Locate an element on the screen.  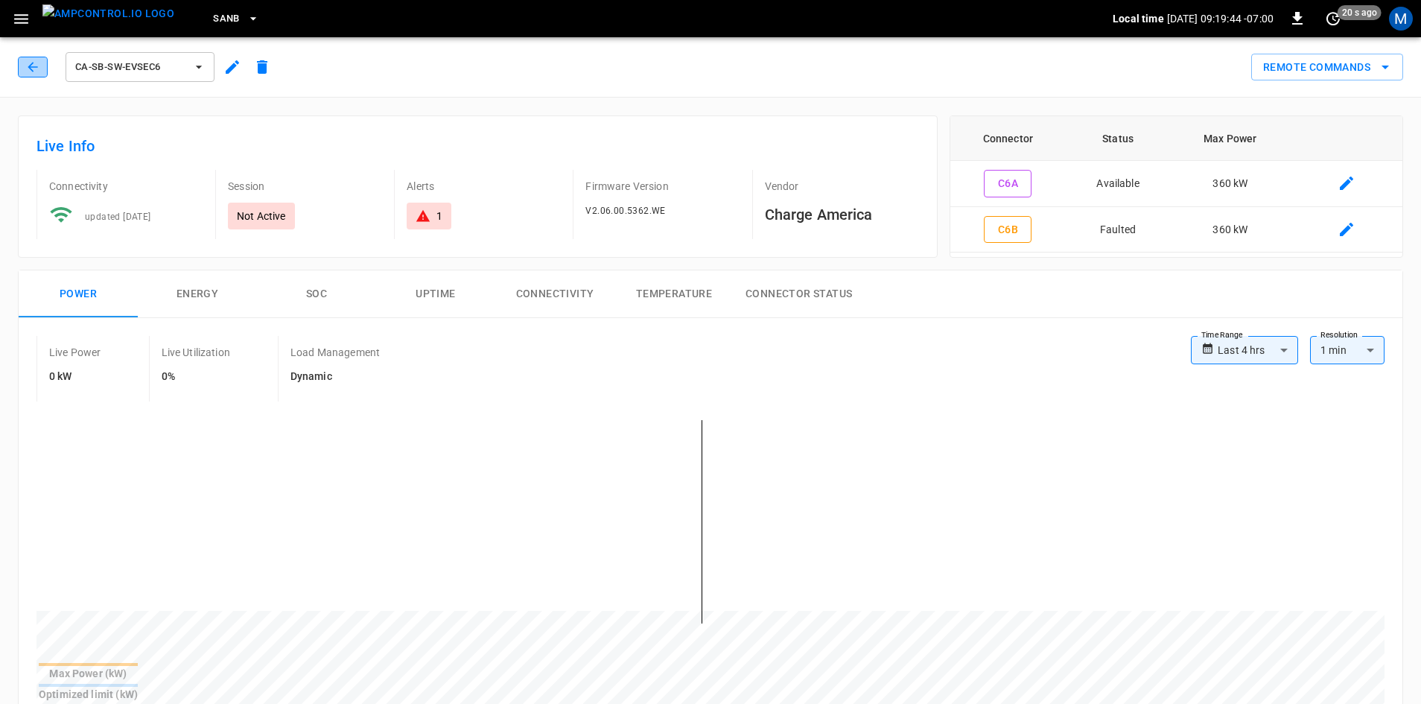
th: Status is located at coordinates (1118, 139).